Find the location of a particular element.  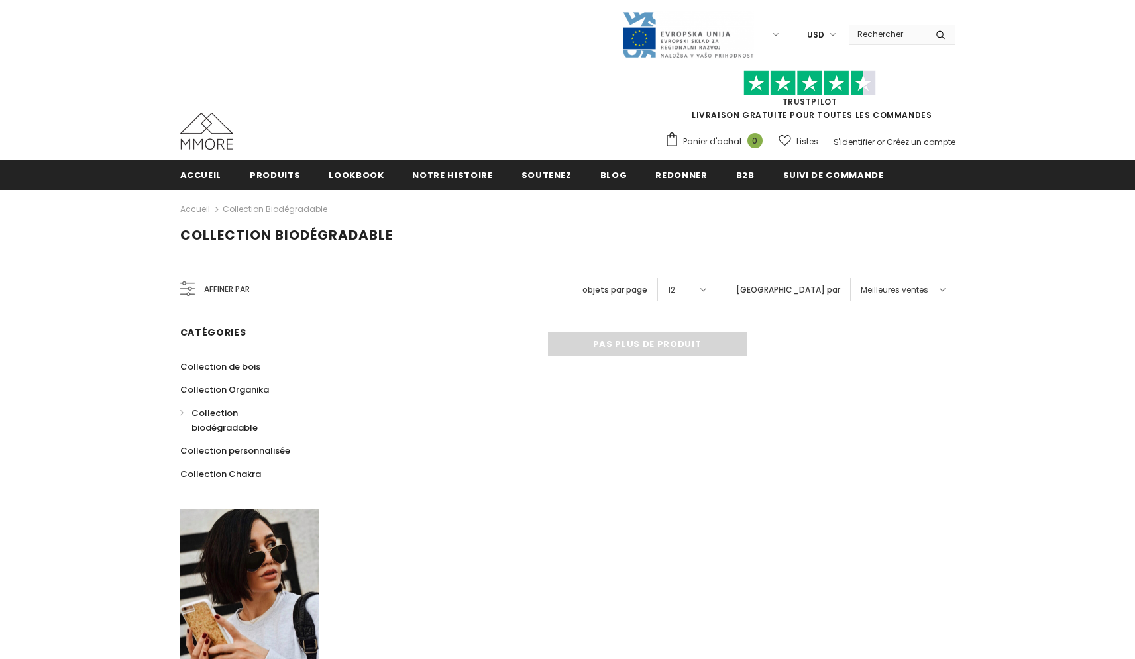

span: Panier d'achat is located at coordinates (712, 142).